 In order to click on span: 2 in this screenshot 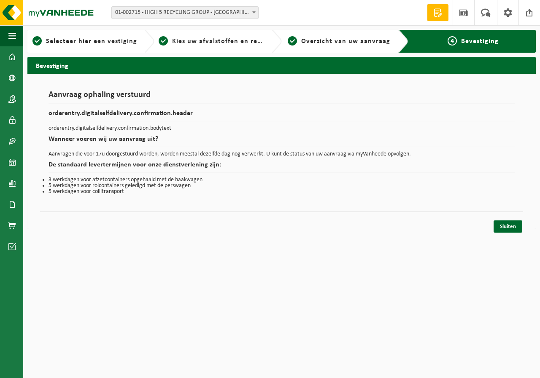, I will do `click(163, 41)`.